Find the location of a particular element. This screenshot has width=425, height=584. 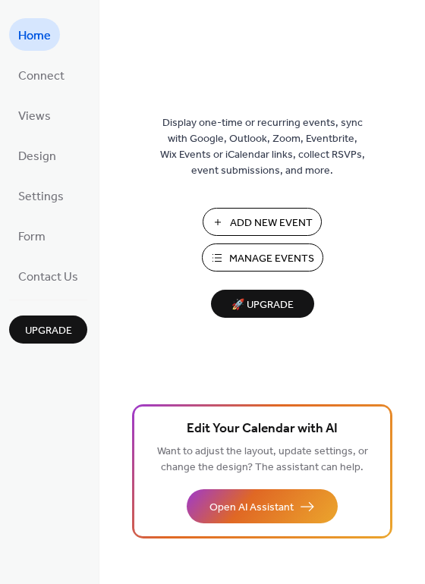

span: Want to adjust the layout, update settings, or change the design? The assistant can help. is located at coordinates (262, 460).